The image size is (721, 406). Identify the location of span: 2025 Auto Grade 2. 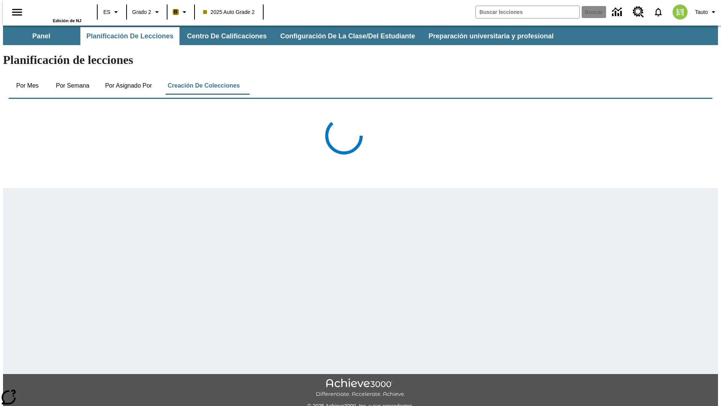
(229, 12).